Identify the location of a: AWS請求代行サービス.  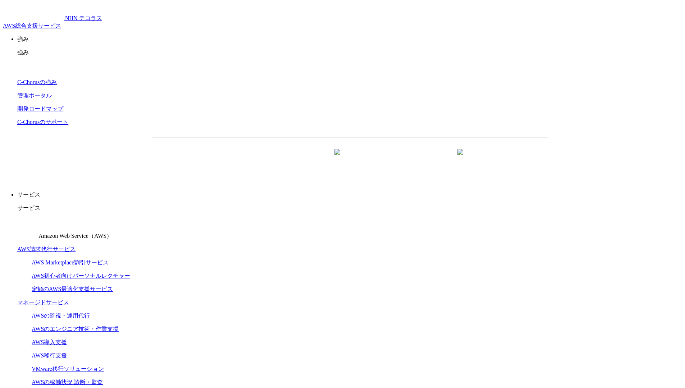
(46, 249).